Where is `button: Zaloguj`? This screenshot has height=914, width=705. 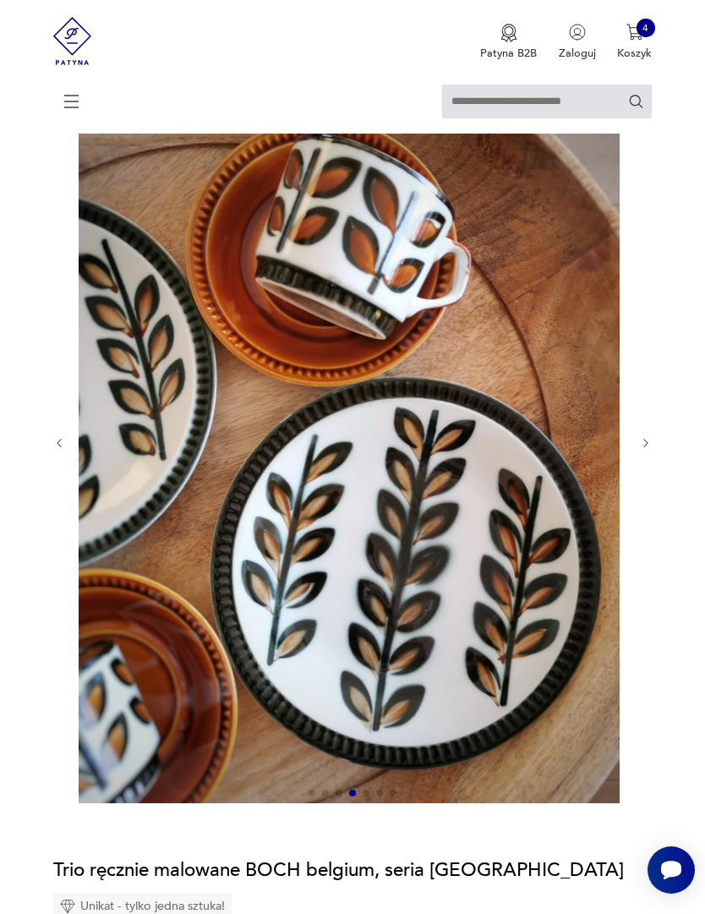
button: Zaloguj is located at coordinates (578, 42).